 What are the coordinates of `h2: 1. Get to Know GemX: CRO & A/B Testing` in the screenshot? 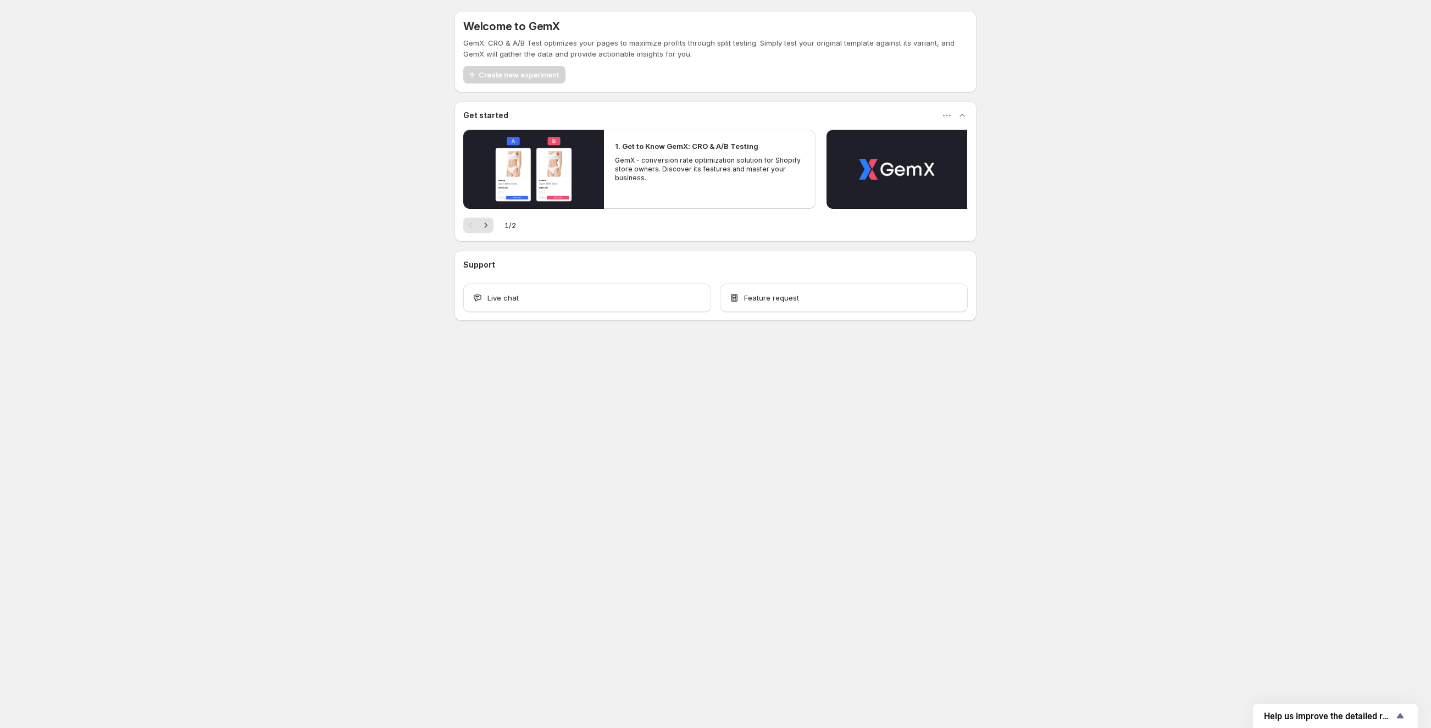 It's located at (687, 146).